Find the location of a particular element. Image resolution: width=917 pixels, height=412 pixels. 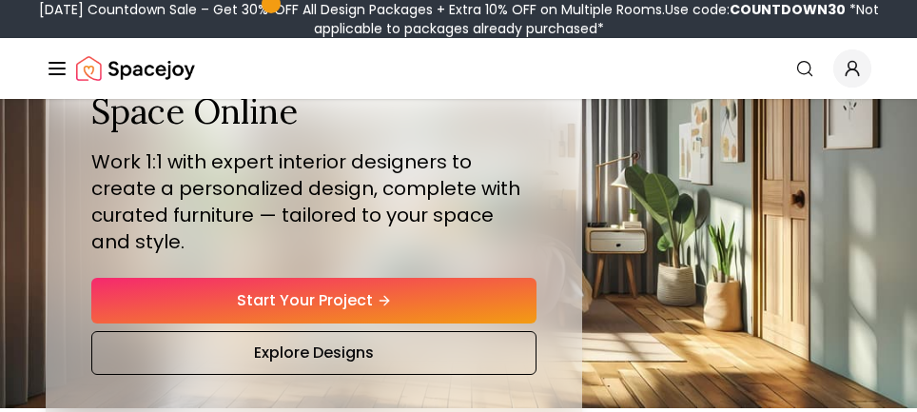

a: Start Your Project is located at coordinates (314, 301).